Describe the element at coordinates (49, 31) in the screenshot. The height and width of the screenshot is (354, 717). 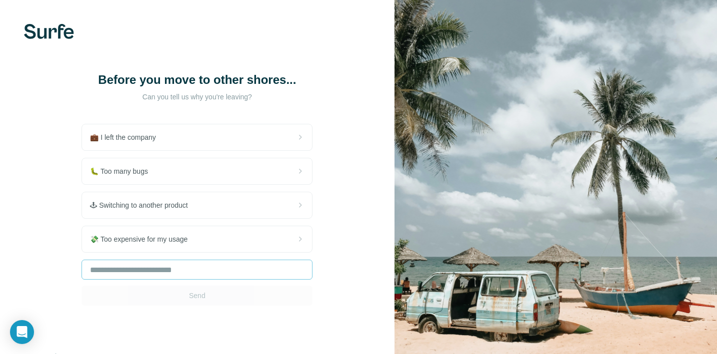
I see `img: Surfe's logo` at that location.